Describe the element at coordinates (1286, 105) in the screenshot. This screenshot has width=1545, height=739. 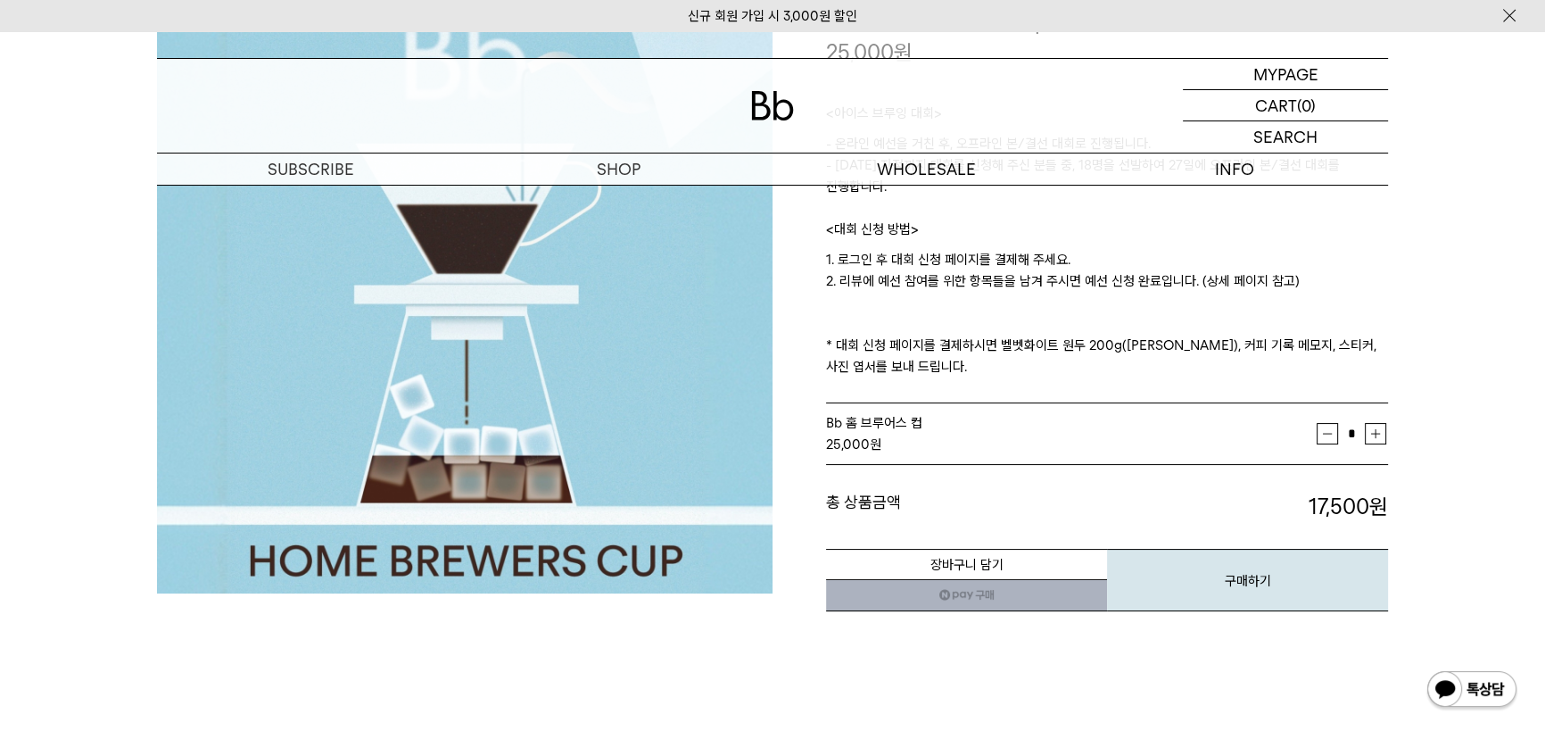
I see `a: CART (0)` at that location.